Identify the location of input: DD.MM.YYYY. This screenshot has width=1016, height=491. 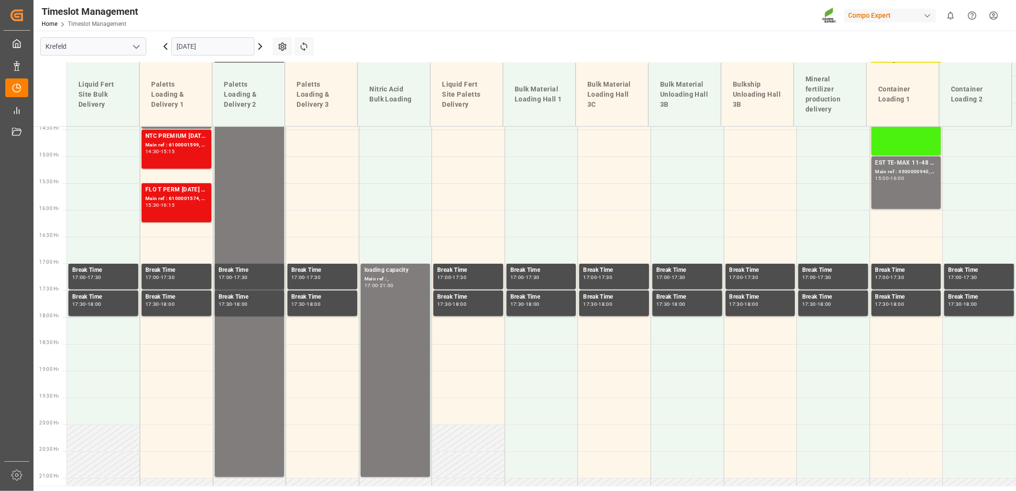
(213, 46).